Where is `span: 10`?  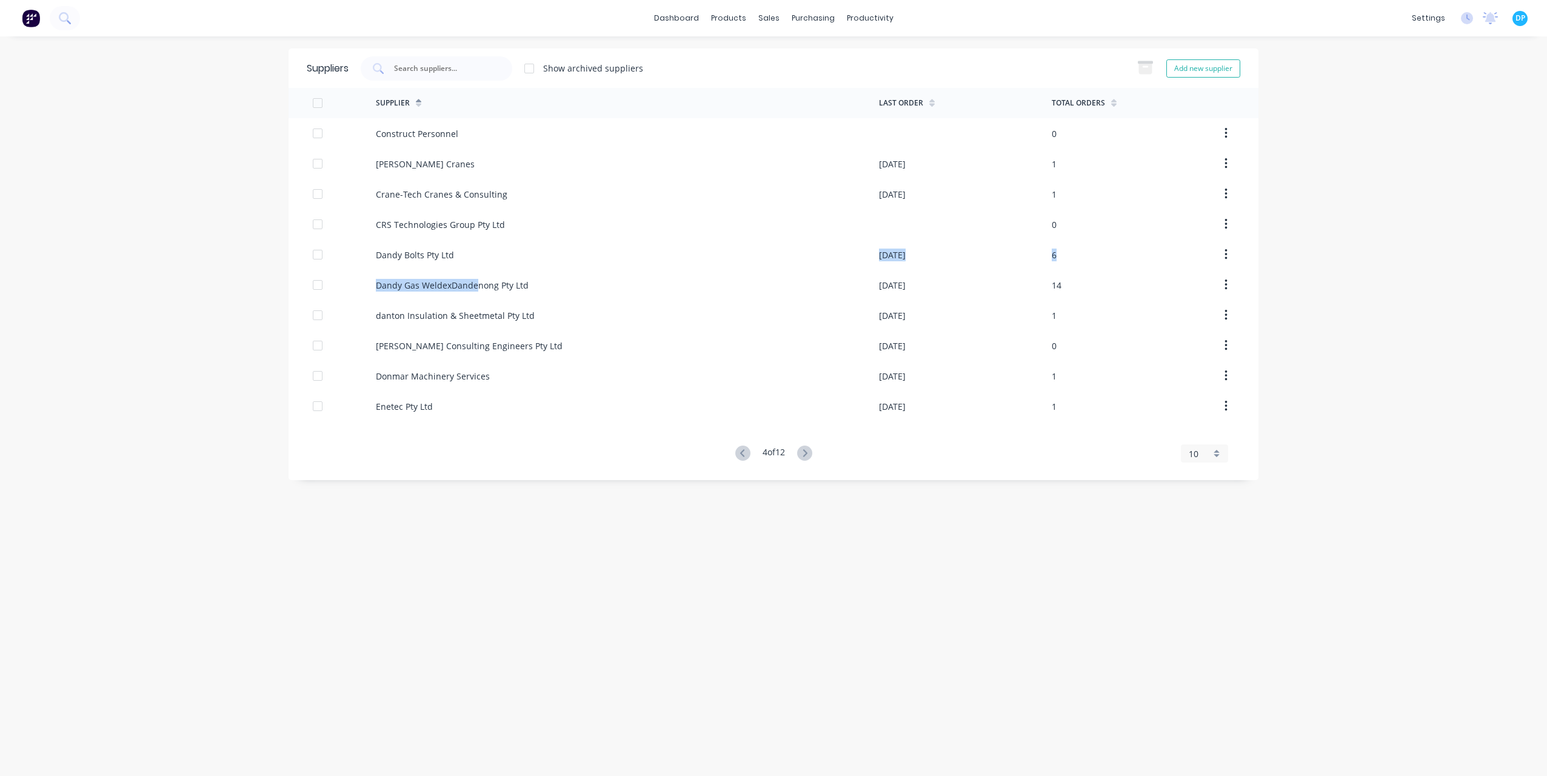 span: 10 is located at coordinates (1193, 453).